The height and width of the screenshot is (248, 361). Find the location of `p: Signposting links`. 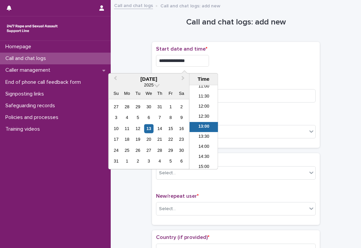

p: Signposting links is located at coordinates (26, 94).